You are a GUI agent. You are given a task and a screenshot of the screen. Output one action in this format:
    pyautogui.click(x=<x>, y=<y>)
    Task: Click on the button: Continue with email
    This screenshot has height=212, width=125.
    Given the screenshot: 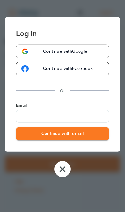 What is the action you would take?
    pyautogui.click(x=62, y=134)
    